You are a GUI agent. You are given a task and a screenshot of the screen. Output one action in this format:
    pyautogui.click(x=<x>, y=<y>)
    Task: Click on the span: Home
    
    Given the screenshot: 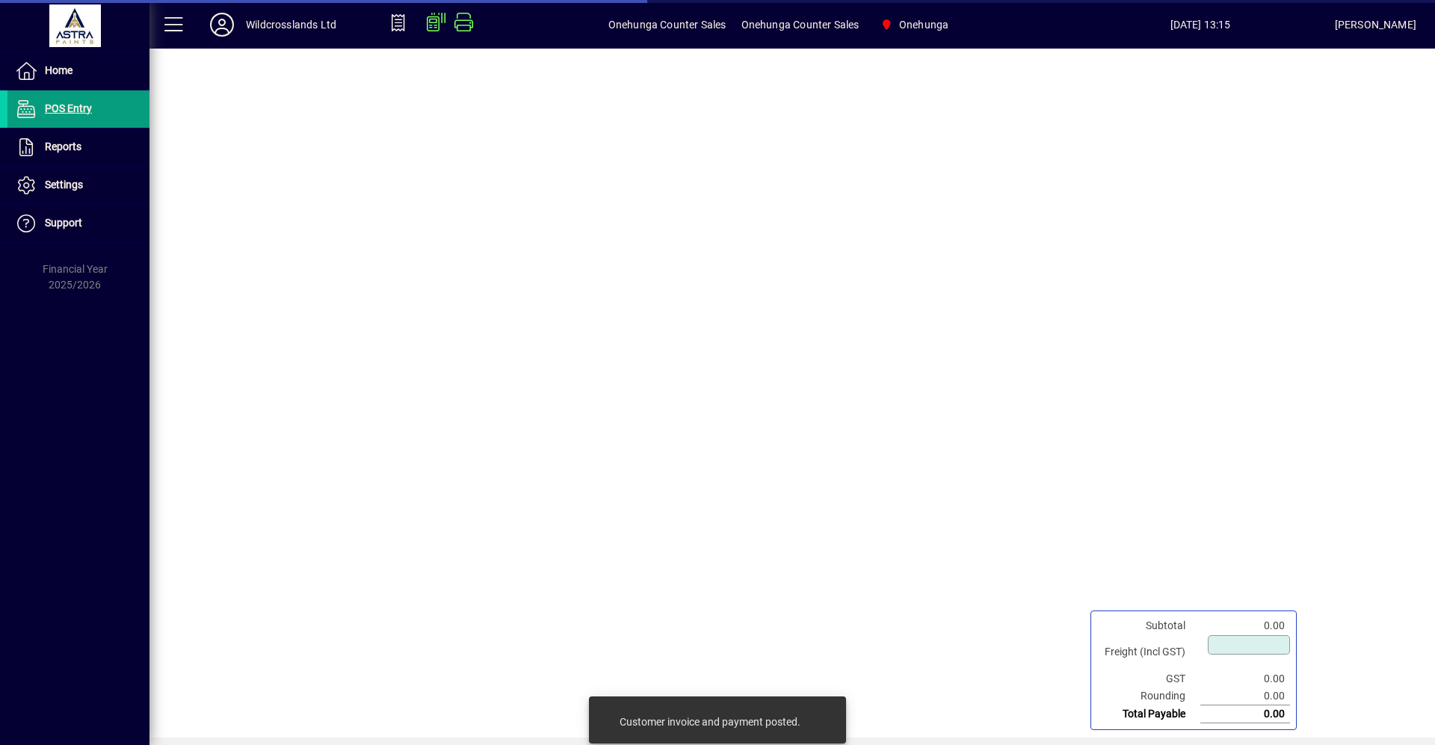 What is the action you would take?
    pyautogui.click(x=58, y=70)
    